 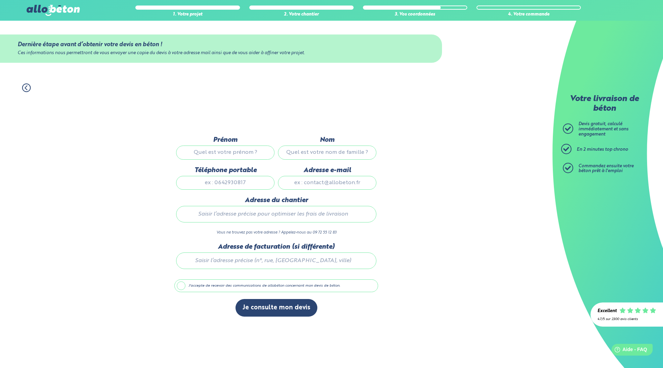 What do you see at coordinates (276, 233) in the screenshot?
I see `p: Vous ne trouvez pas votre adresse ? Appelez-nous au 09 72 55 12 83` at bounding box center [276, 233].